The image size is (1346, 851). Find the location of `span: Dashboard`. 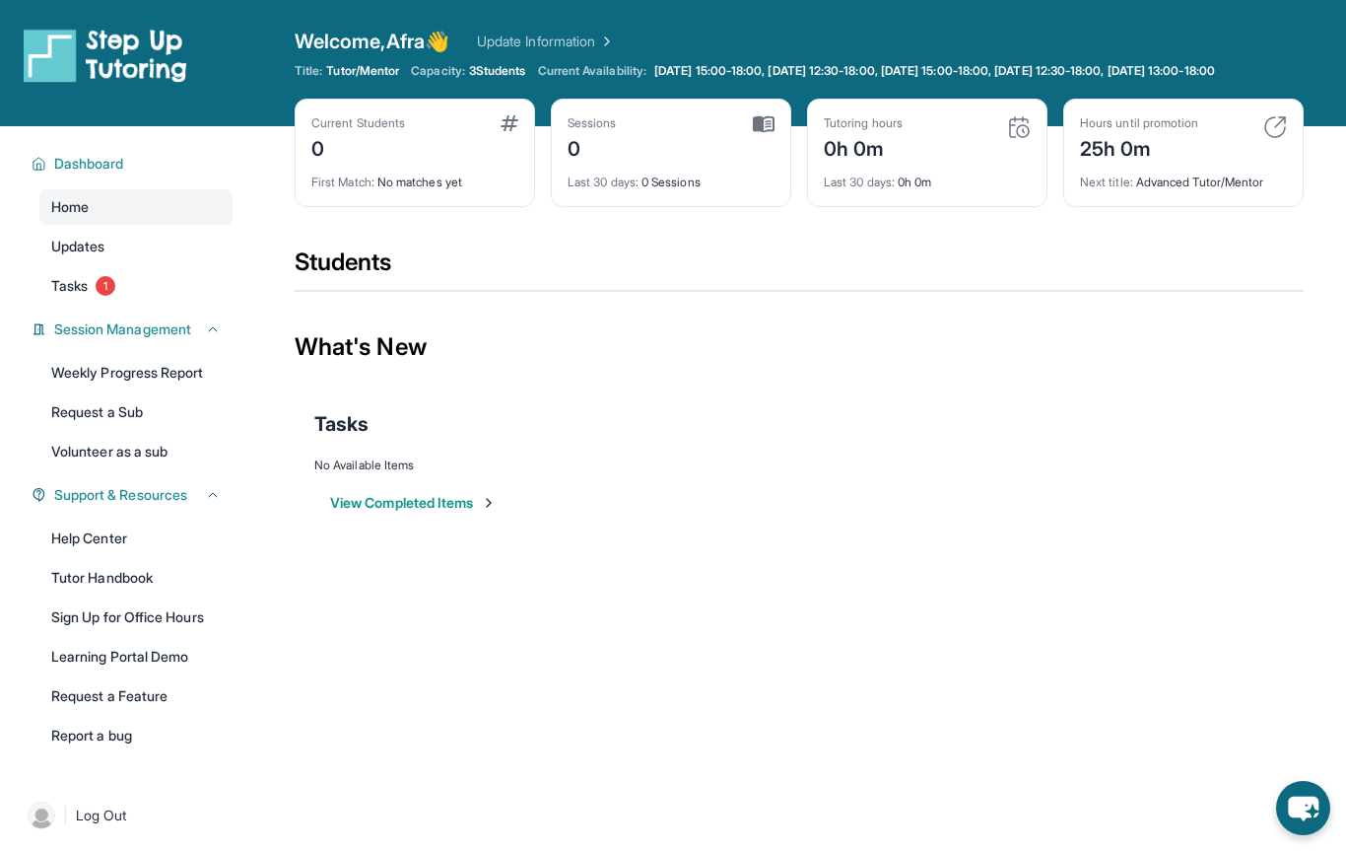

span: Dashboard is located at coordinates (89, 164).